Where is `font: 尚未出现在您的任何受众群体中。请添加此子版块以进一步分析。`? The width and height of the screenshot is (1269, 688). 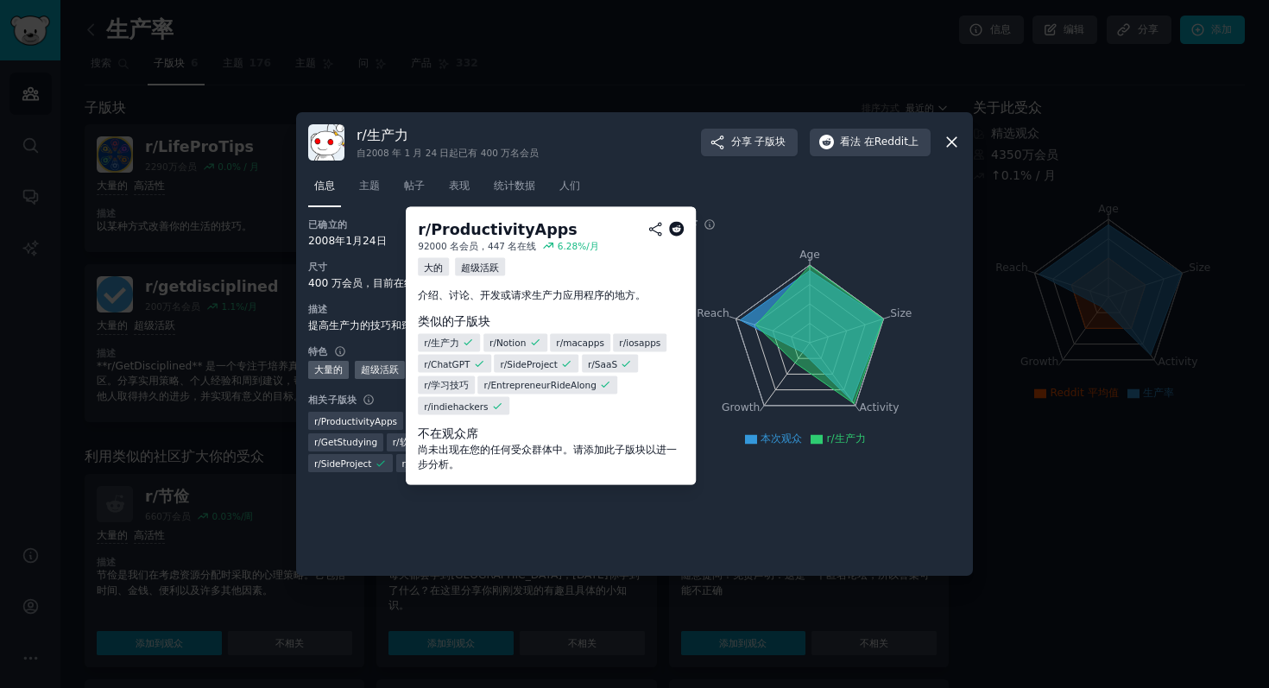
font: 尚未出现在您的任何受众群体中。请添加此子版块以进一步分析。 is located at coordinates (547, 457).